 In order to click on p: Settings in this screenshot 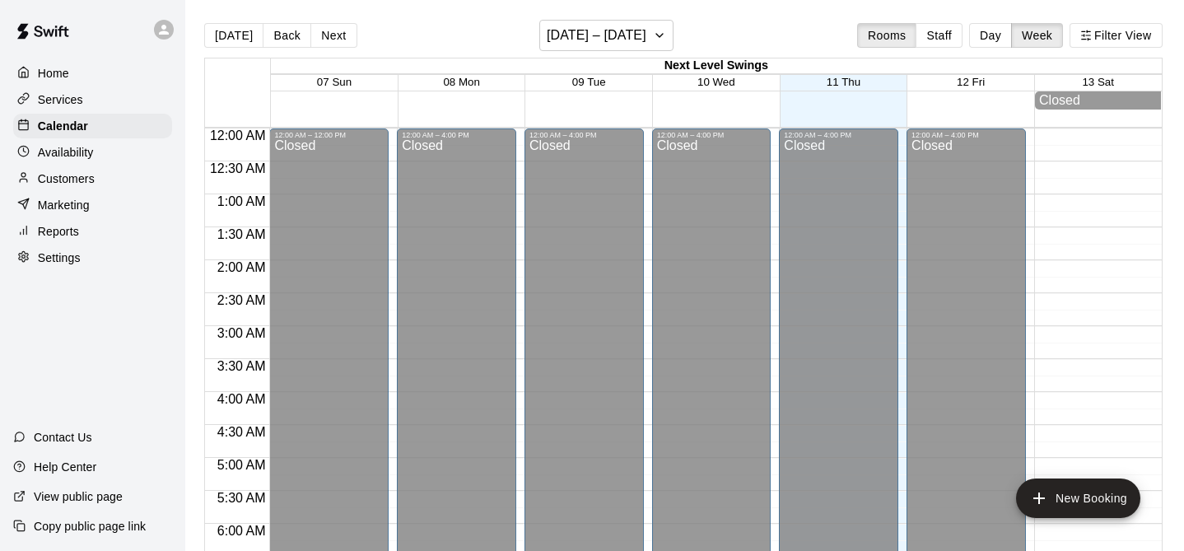, I will do `click(59, 258)`.